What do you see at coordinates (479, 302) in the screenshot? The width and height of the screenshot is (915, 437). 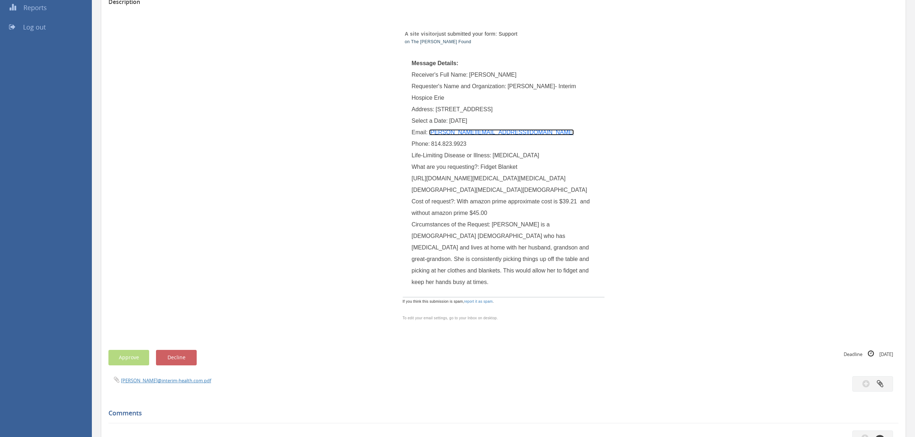 I see `a: report it as spam` at bounding box center [479, 302].